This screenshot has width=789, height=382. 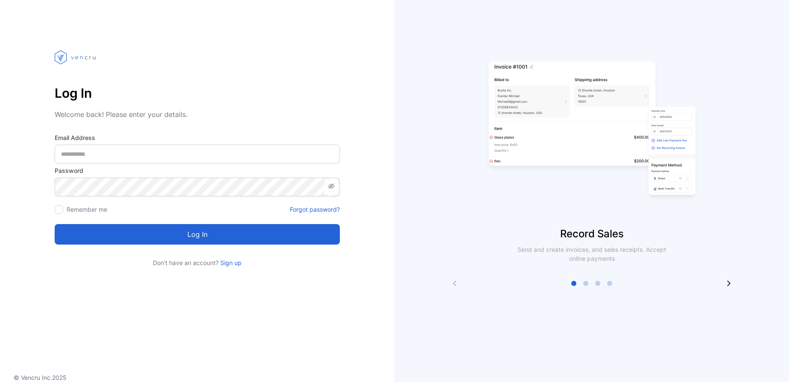 I want to click on label: Remember me, so click(x=87, y=209).